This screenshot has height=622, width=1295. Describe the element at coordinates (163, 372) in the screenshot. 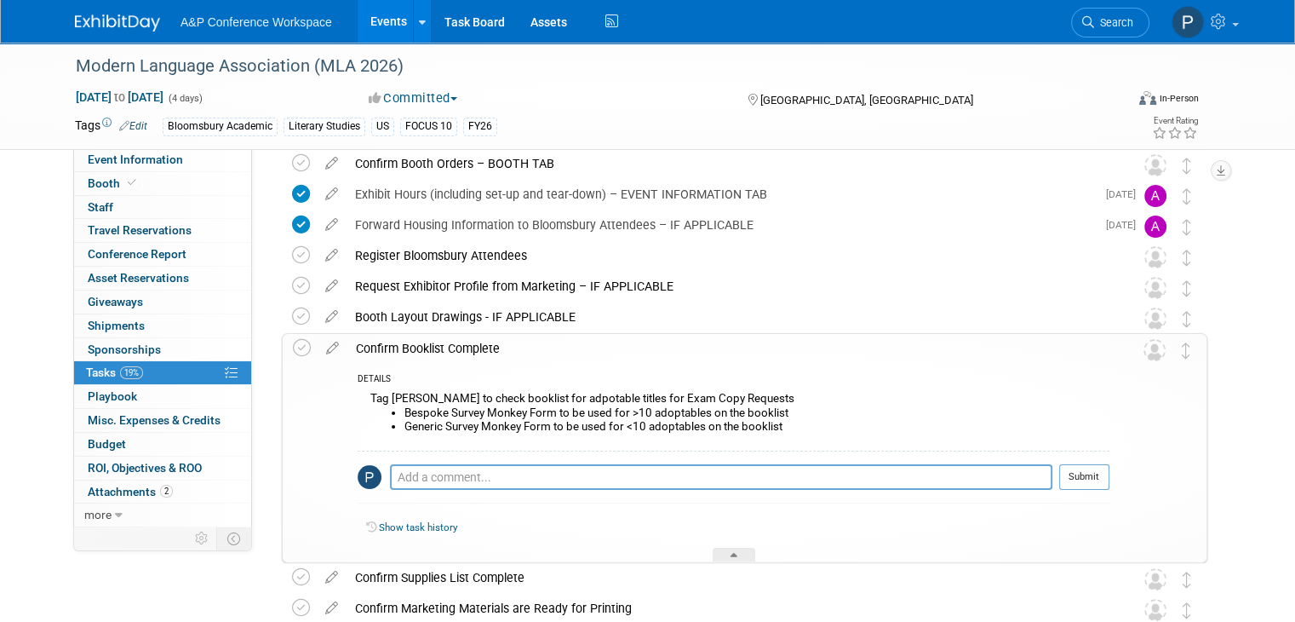

I see `a: Tasks19%` at that location.